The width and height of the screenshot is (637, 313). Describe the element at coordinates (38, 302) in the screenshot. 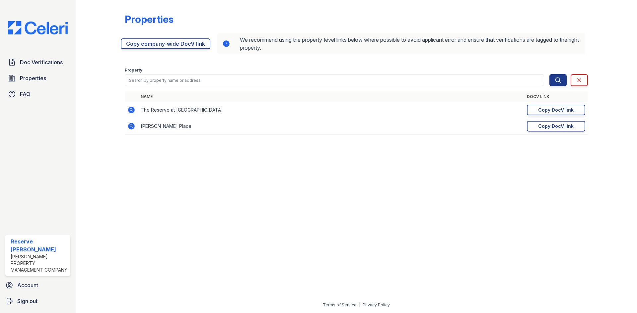

I see `button: Sign out` at that location.